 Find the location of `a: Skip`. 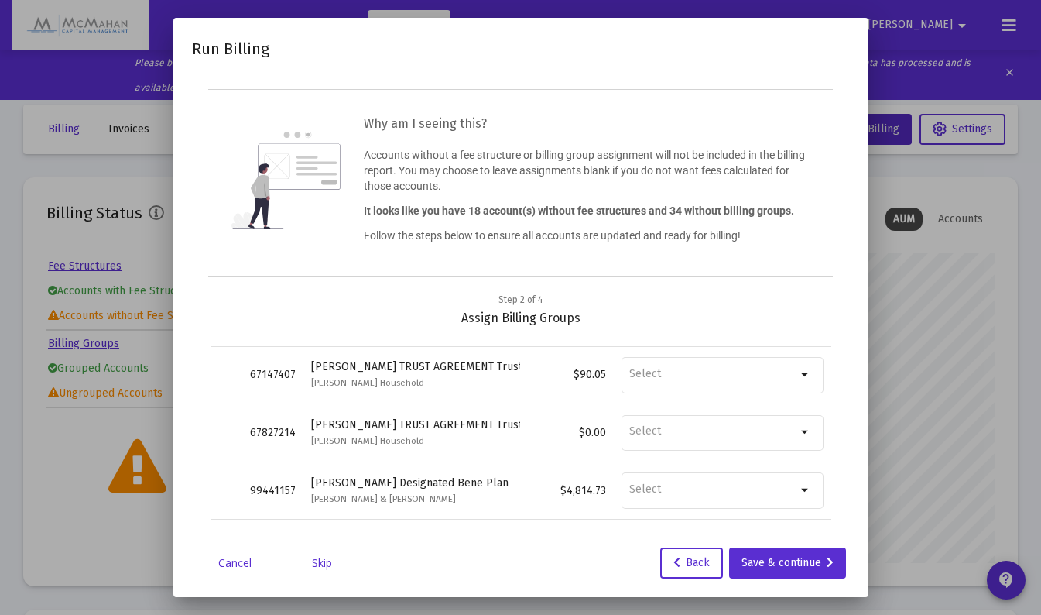

a: Skip is located at coordinates (322, 563).